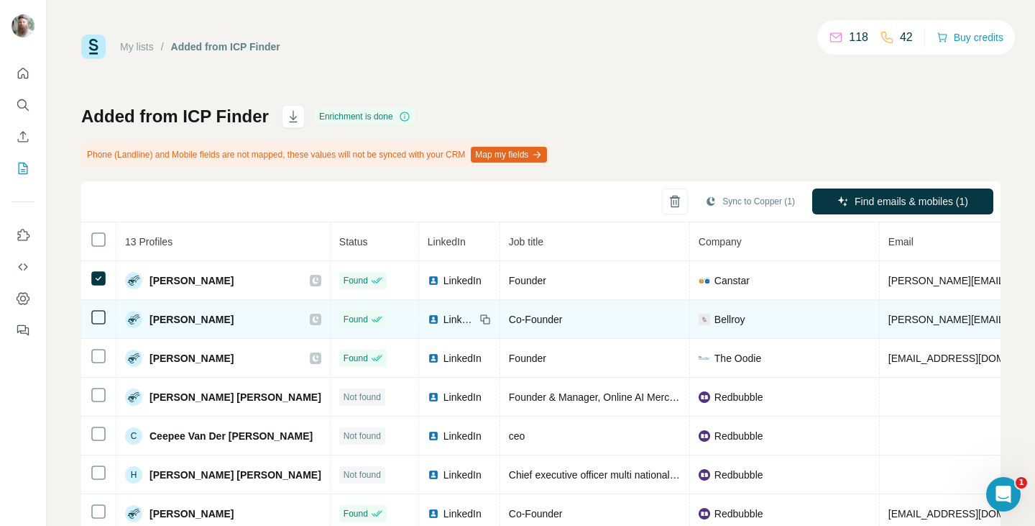 The image size is (1035, 526). Describe the element at coordinates (354, 242) in the screenshot. I see `span: Status` at that location.